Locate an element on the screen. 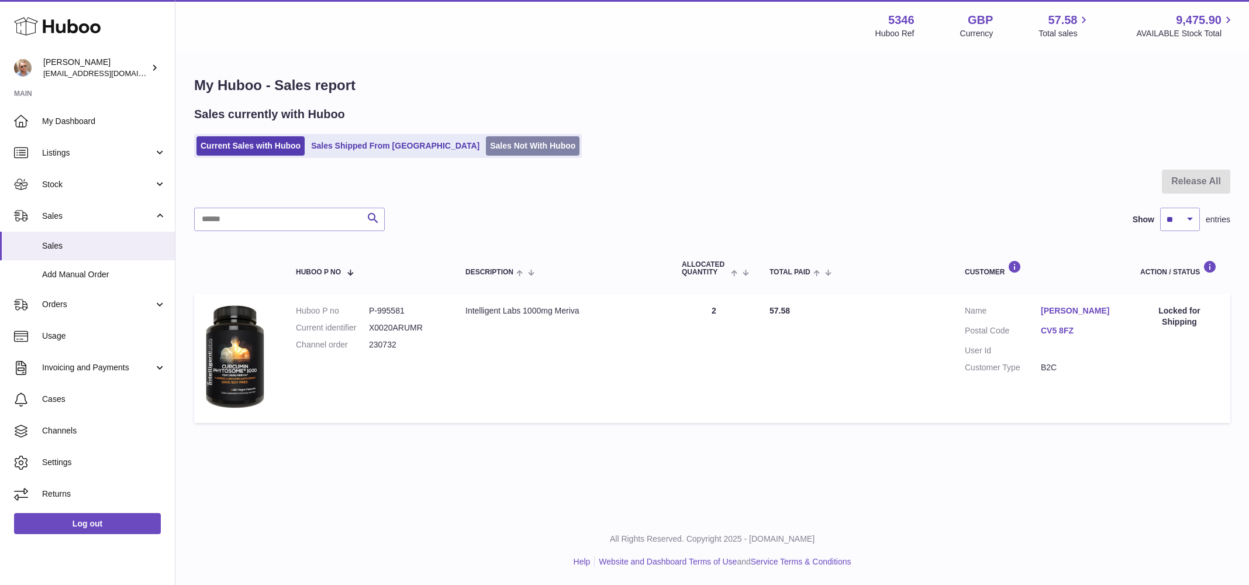 This screenshot has height=585, width=1249. span: Stock is located at coordinates (98, 184).